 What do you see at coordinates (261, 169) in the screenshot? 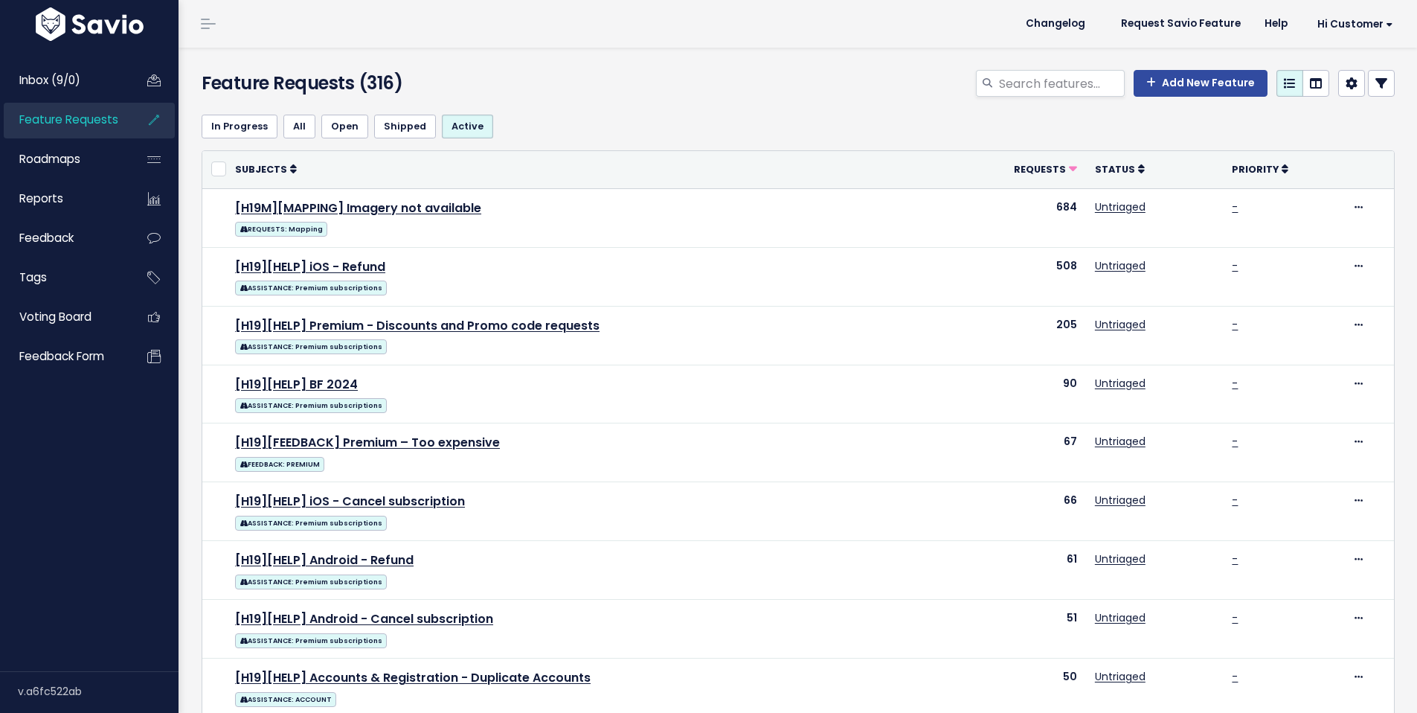
I see `span: Subjects` at bounding box center [261, 169].